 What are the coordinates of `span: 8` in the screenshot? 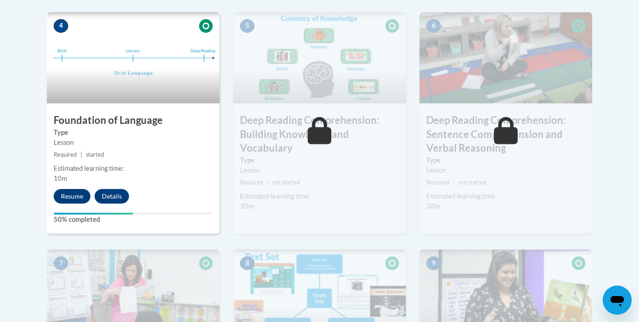 It's located at (247, 263).